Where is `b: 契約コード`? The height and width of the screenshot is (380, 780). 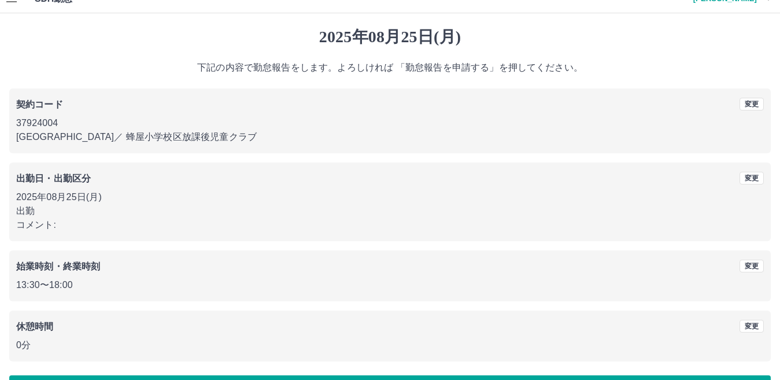 b: 契約コード is located at coordinates (39, 104).